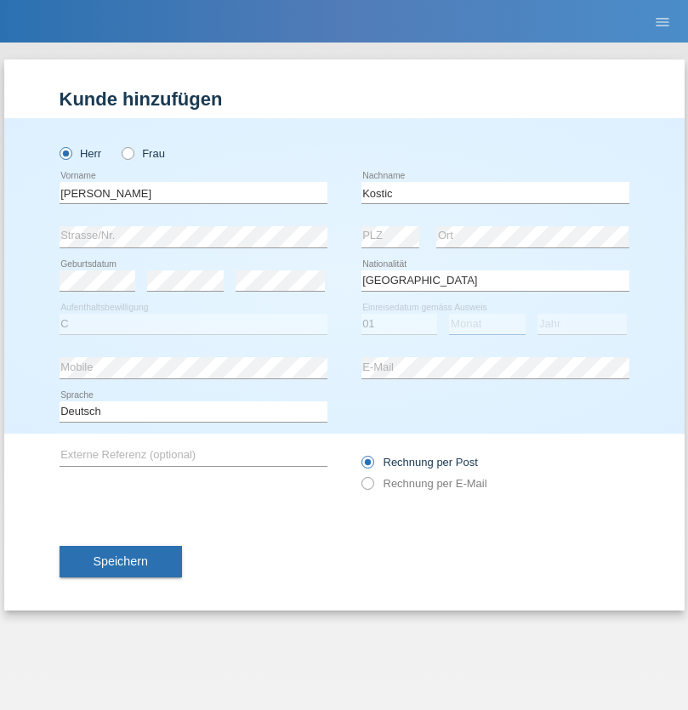 The height and width of the screenshot is (710, 688). I want to click on input: Rechnung per E-Mail, so click(366, 487).